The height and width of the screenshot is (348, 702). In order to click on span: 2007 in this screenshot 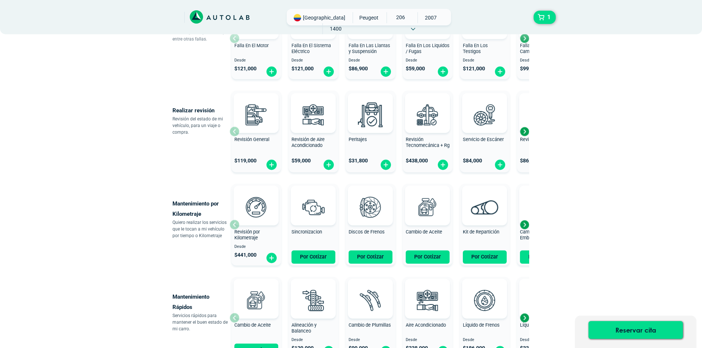, I will do `click(431, 18)`.